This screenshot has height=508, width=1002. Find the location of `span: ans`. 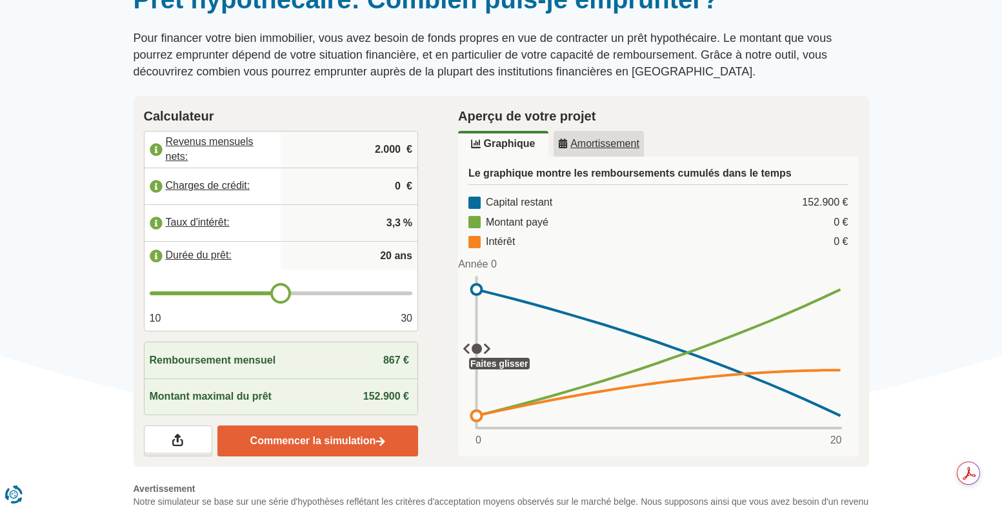

span: ans is located at coordinates (403, 256).